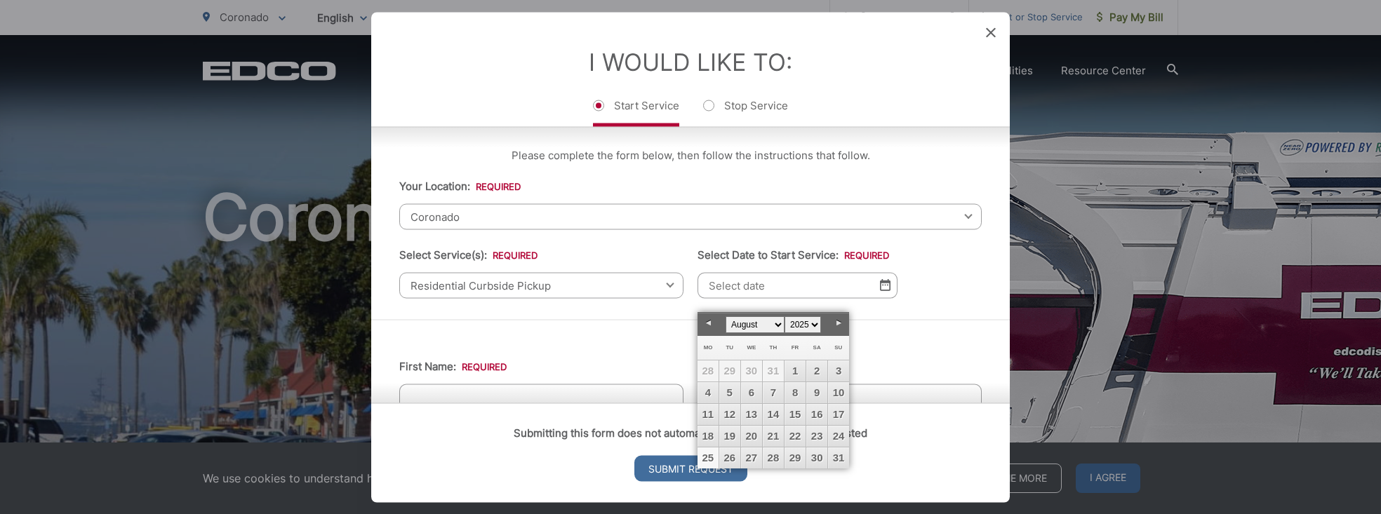  What do you see at coordinates (817, 371) in the screenshot?
I see `a: 2` at bounding box center [817, 371].